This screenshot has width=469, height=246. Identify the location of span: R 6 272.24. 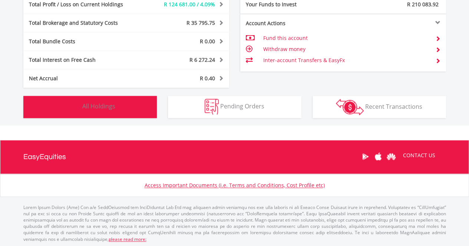
(202, 60).